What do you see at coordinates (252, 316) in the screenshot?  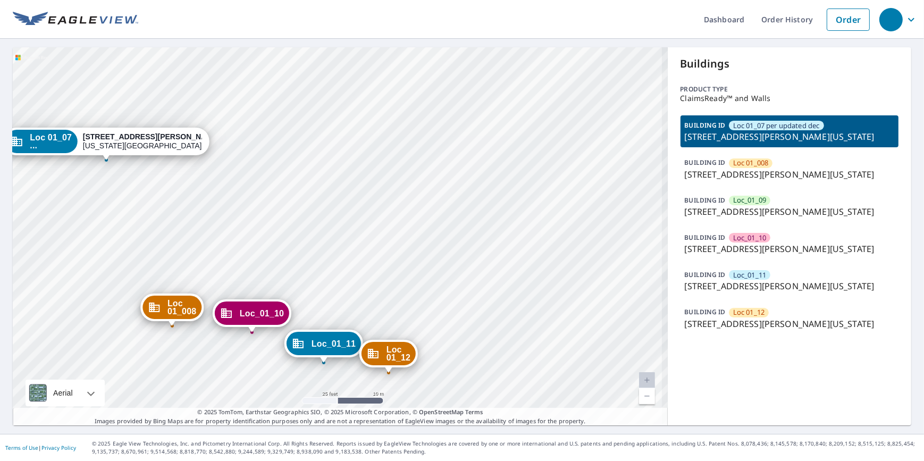 I see `div: Dropped pin, building Loc_01_10, Commercial property, 857 W Moreno Ave Colorado Springs, CO 80905` at bounding box center [252, 316].